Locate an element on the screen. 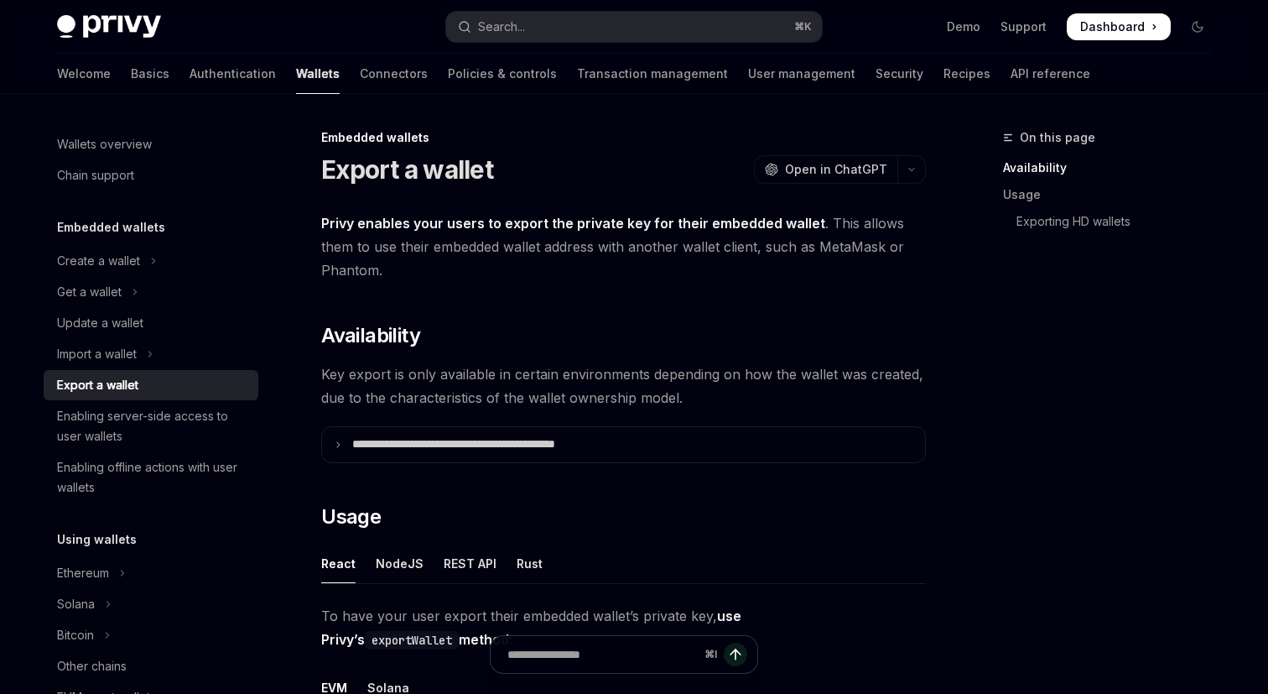 This screenshot has width=1268, height=694. button: Send message is located at coordinates (736, 654).